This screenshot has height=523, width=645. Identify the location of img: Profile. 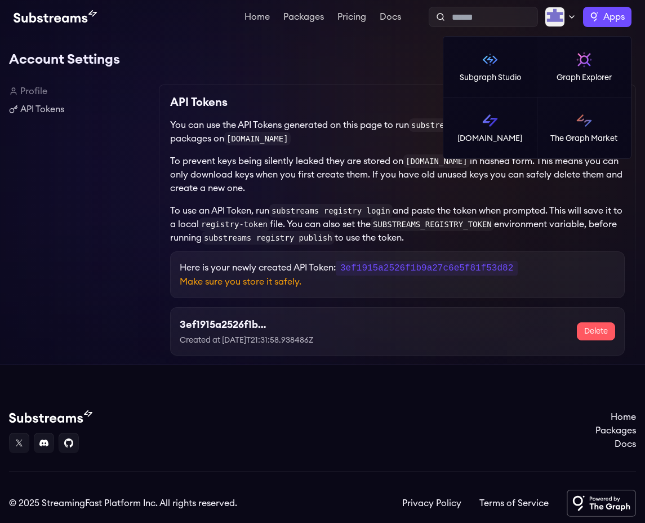
(555, 17).